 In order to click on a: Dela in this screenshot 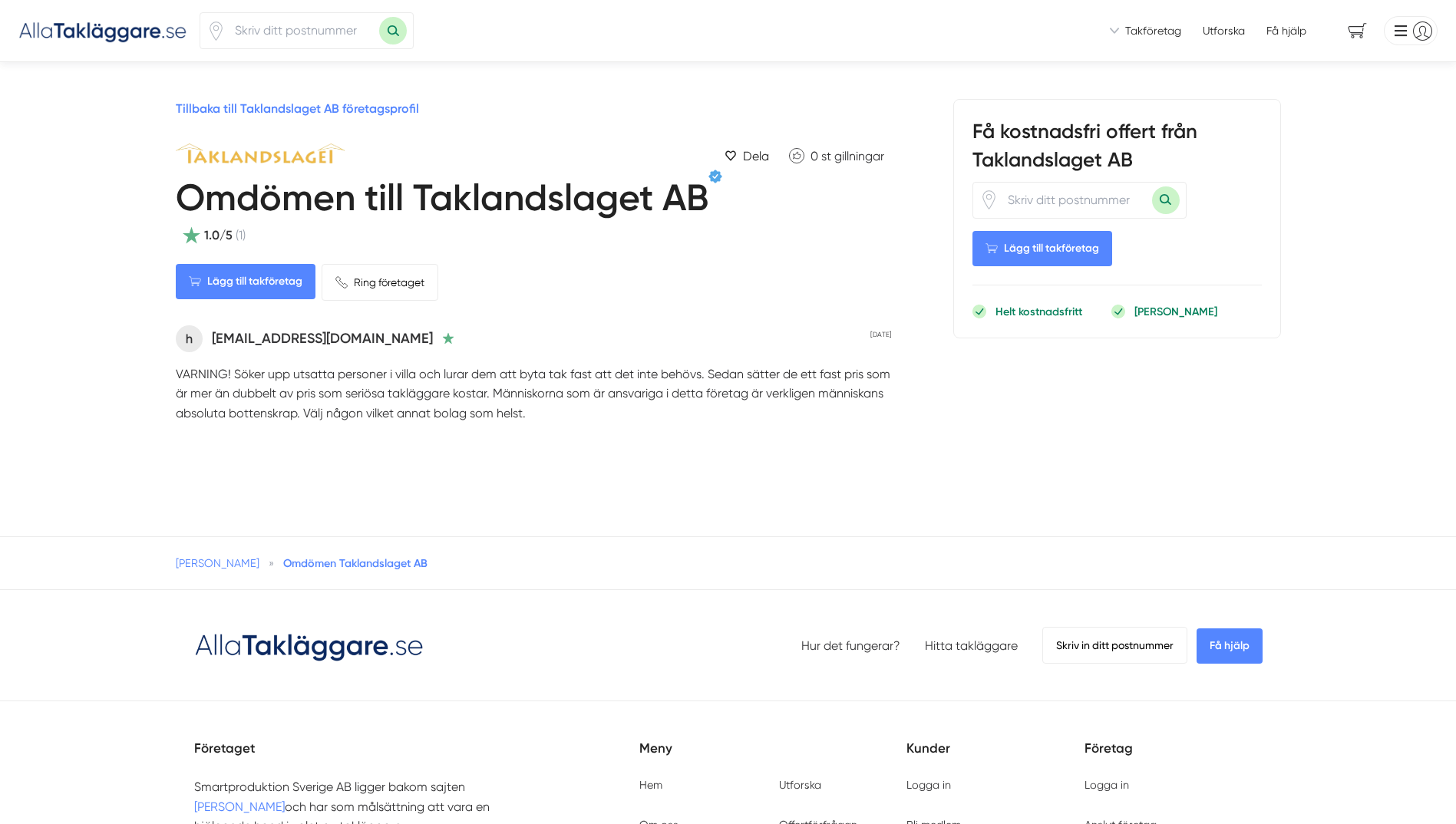, I will do `click(746, 155)`.